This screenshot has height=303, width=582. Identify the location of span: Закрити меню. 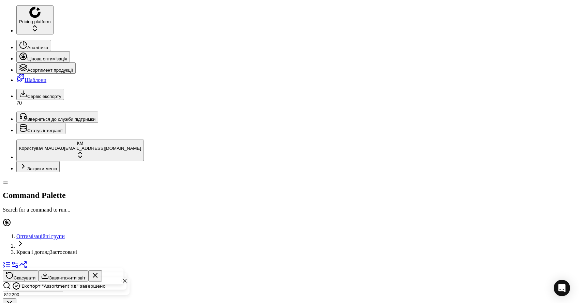
(42, 168).